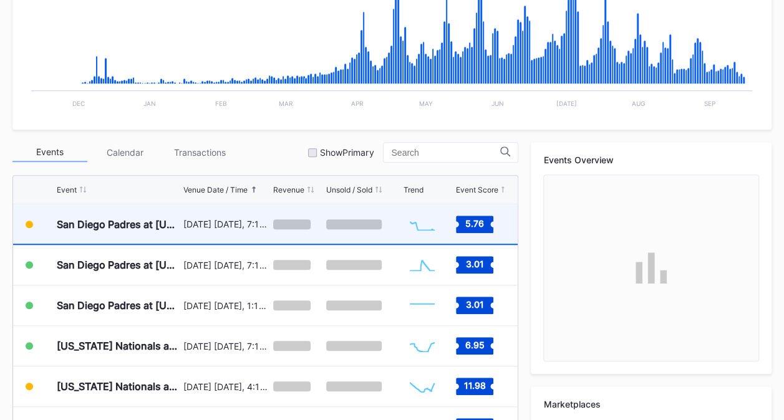 The width and height of the screenshot is (784, 420). Describe the element at coordinates (651, 404) in the screenshot. I see `div: Marketplaces` at that location.